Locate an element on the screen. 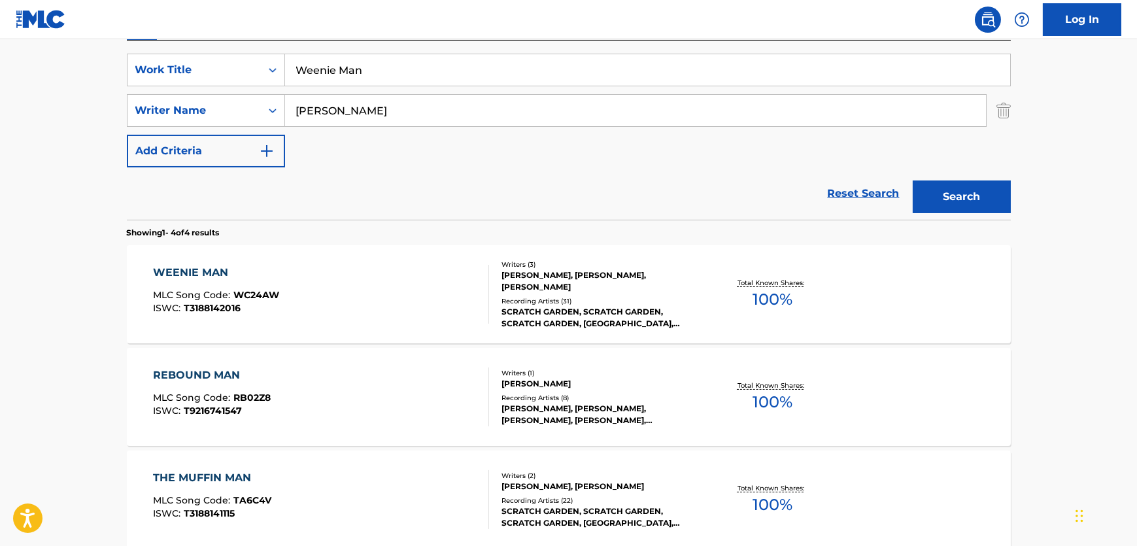 Image resolution: width=1137 pixels, height=546 pixels. span: T3188141115 is located at coordinates (209, 513).